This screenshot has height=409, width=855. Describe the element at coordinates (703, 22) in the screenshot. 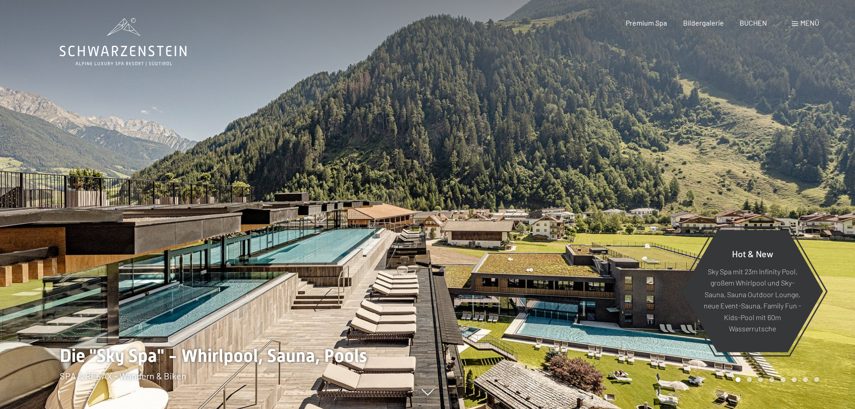

I see `a: Bildergalerie` at that location.